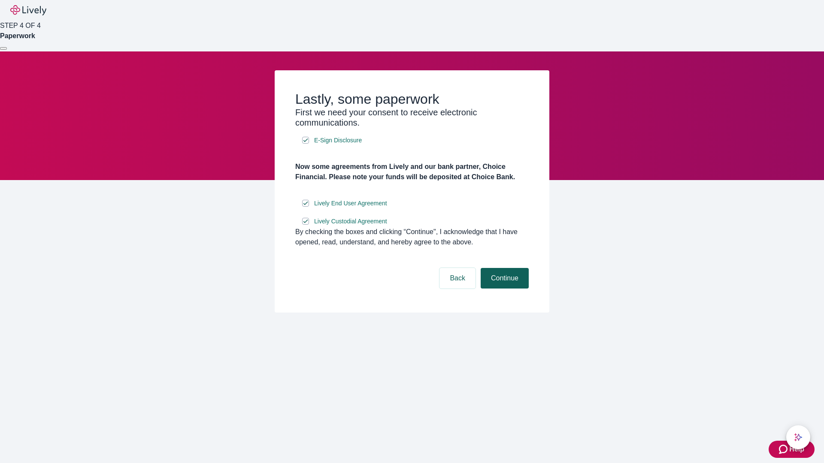 The width and height of the screenshot is (824, 463). I want to click on span: Lively Custodial Agreement, so click(350, 221).